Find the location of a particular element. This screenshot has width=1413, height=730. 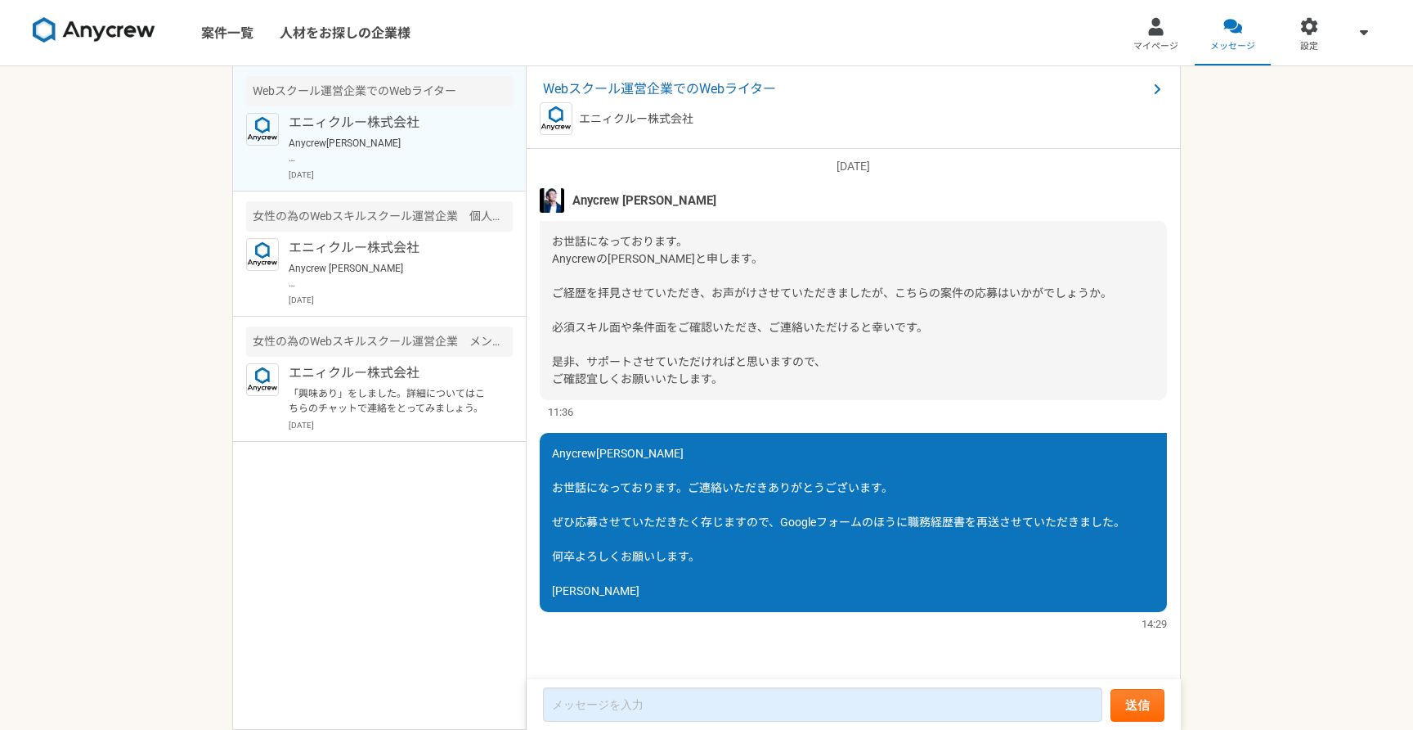

div: 女性の為のWebスキルスクール運営企業 個人営業（フルリモート） is located at coordinates (380, 216).